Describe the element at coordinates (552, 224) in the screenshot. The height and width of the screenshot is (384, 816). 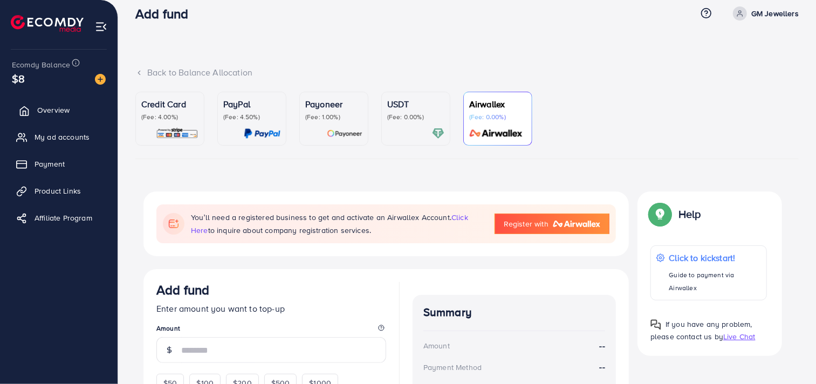
I see `a: Register with` at that location.